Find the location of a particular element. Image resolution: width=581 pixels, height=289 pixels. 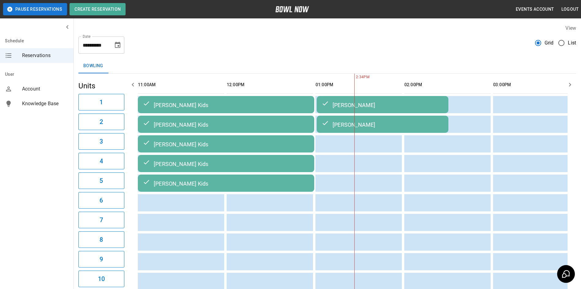

span: List is located at coordinates (572, 43).